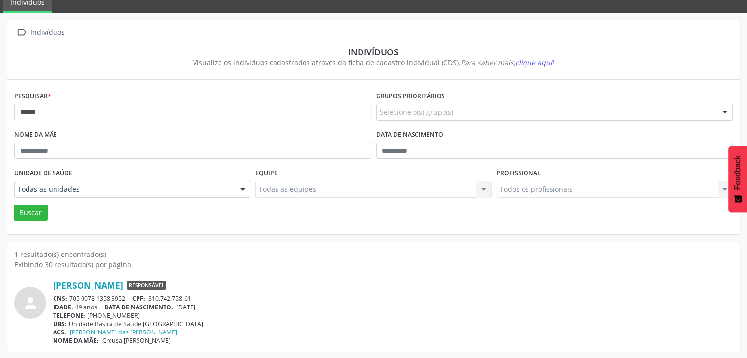 This screenshot has height=358, width=747. Describe the element at coordinates (60, 299) in the screenshot. I see `span: CNS:` at that location.